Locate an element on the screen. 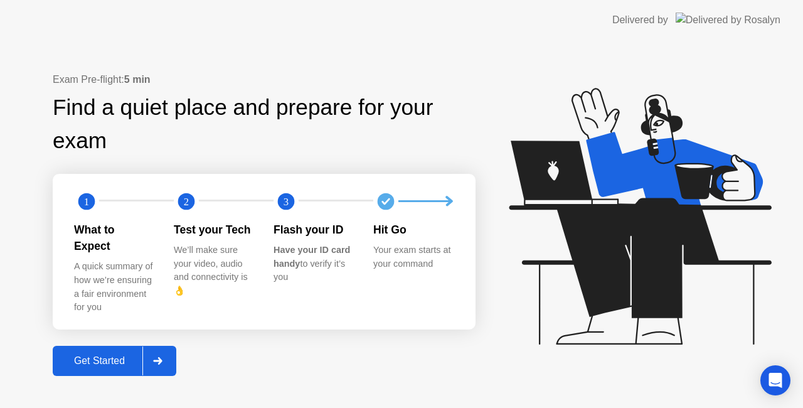 The height and width of the screenshot is (408, 803). div: We’ll make sure your video, audio and connectivity is 👌 is located at coordinates (213, 270).